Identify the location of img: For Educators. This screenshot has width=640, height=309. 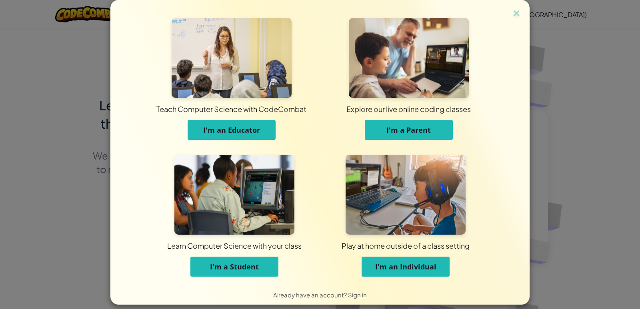
(232, 58).